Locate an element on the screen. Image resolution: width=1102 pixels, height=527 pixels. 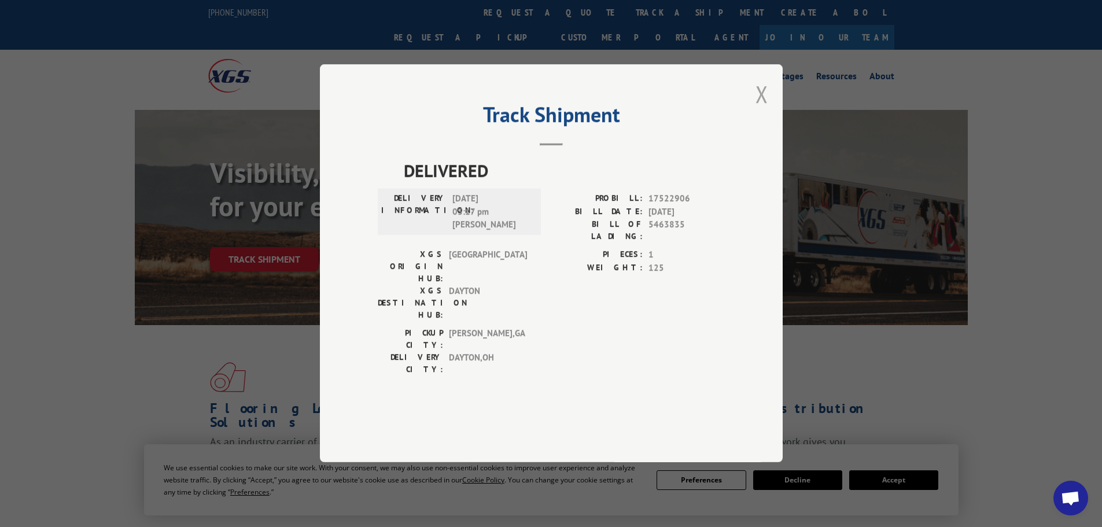
span: 125 is located at coordinates (687, 268).